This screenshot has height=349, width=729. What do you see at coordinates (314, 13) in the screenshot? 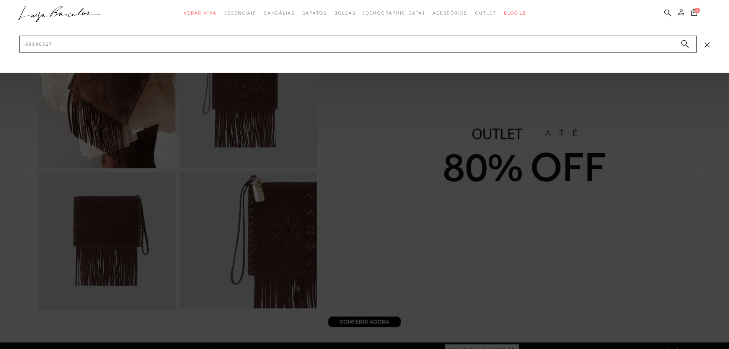
I see `span: Sapatos` at bounding box center [314, 13].